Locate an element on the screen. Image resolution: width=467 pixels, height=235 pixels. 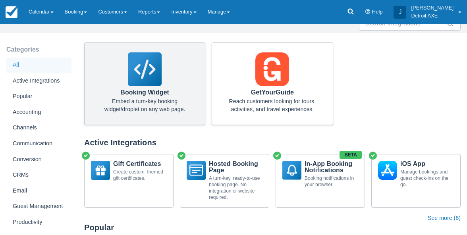
p: Hosted Booking Page is located at coordinates (235, 167).